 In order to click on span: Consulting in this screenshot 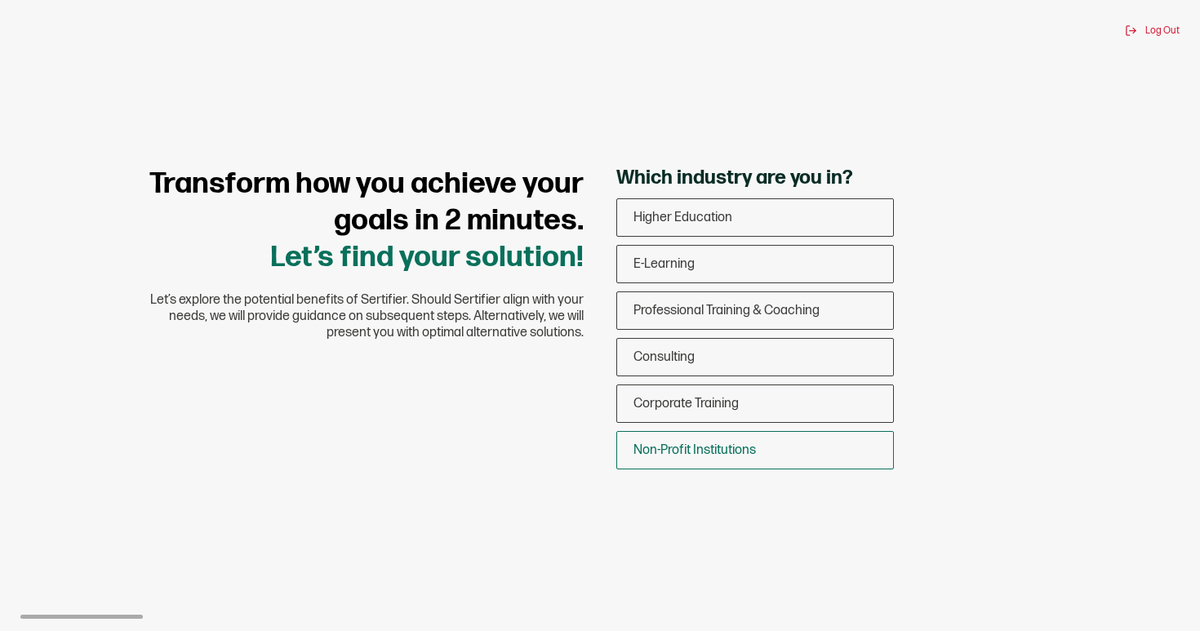, I will do `click(664, 357)`.